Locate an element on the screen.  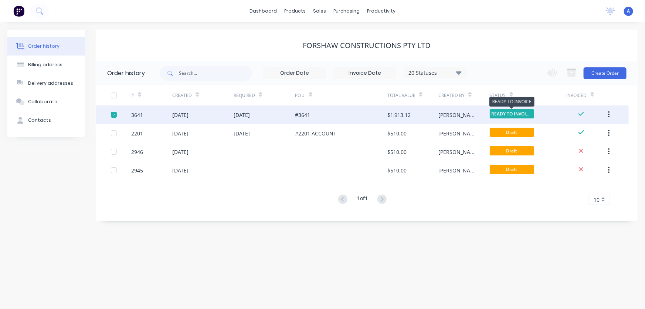
span: 10 is located at coordinates (597, 199).